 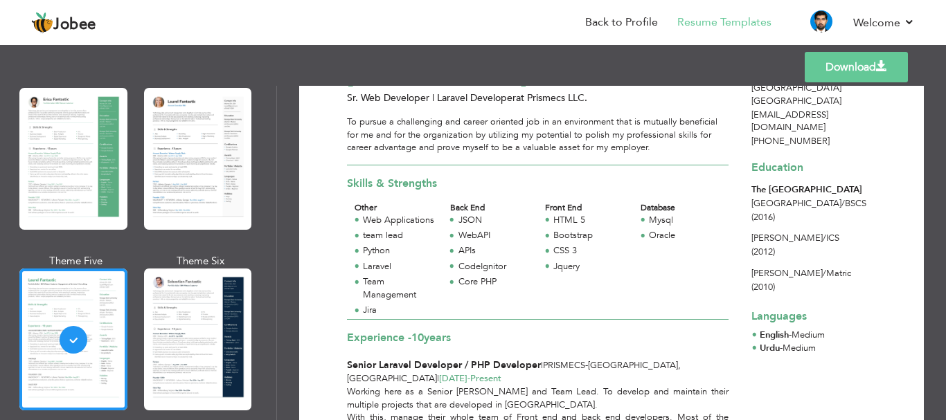 What do you see at coordinates (201, 261) in the screenshot?
I see `div: Theme Six` at bounding box center [201, 261].